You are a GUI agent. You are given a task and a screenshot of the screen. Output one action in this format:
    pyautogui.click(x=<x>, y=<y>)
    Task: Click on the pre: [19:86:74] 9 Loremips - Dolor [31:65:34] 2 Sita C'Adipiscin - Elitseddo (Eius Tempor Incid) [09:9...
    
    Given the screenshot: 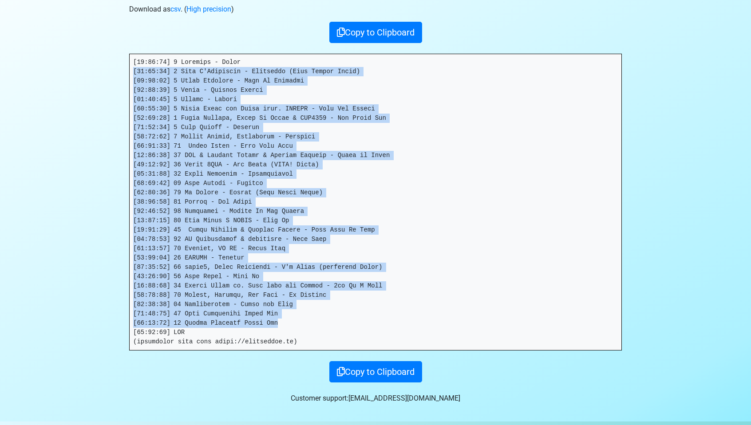 What is the action you would take?
    pyautogui.click(x=376, y=202)
    